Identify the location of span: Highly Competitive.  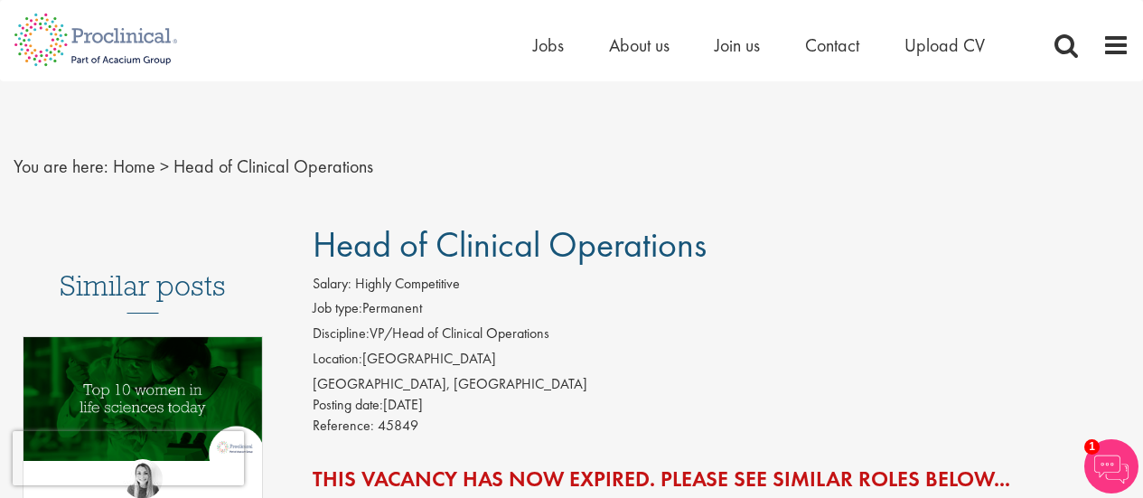
(407, 283).